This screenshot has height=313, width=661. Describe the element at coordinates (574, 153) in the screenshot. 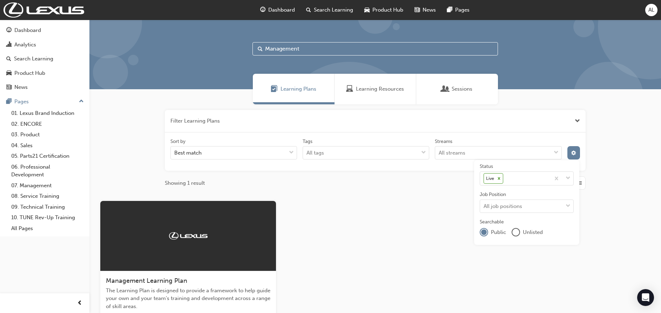

I see `span: cog-icon` at that location.